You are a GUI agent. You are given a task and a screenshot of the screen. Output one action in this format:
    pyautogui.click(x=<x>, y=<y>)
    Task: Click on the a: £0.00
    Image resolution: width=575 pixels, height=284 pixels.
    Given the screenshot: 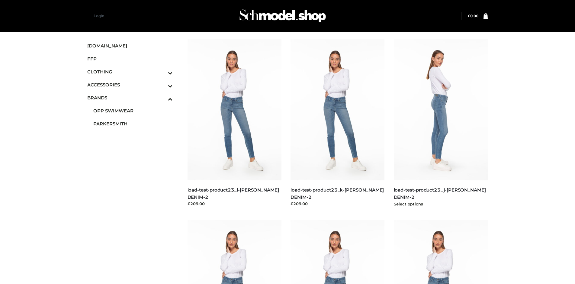 What is the action you would take?
    pyautogui.click(x=473, y=16)
    